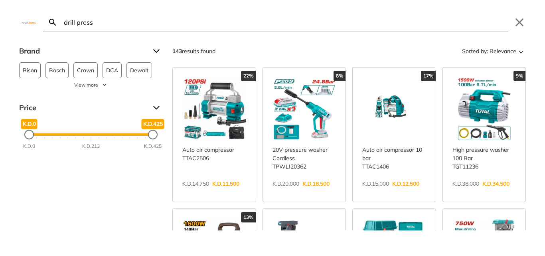  What do you see at coordinates (85, 70) in the screenshot?
I see `button: Crown` at bounding box center [85, 70].